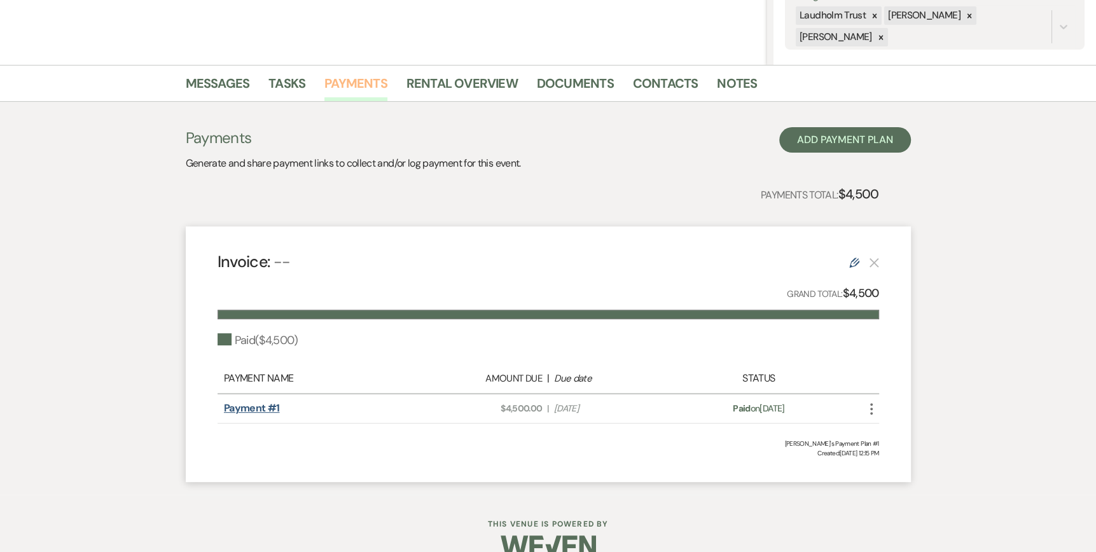 This screenshot has width=1096, height=552. I want to click on div: Status, so click(758, 379).